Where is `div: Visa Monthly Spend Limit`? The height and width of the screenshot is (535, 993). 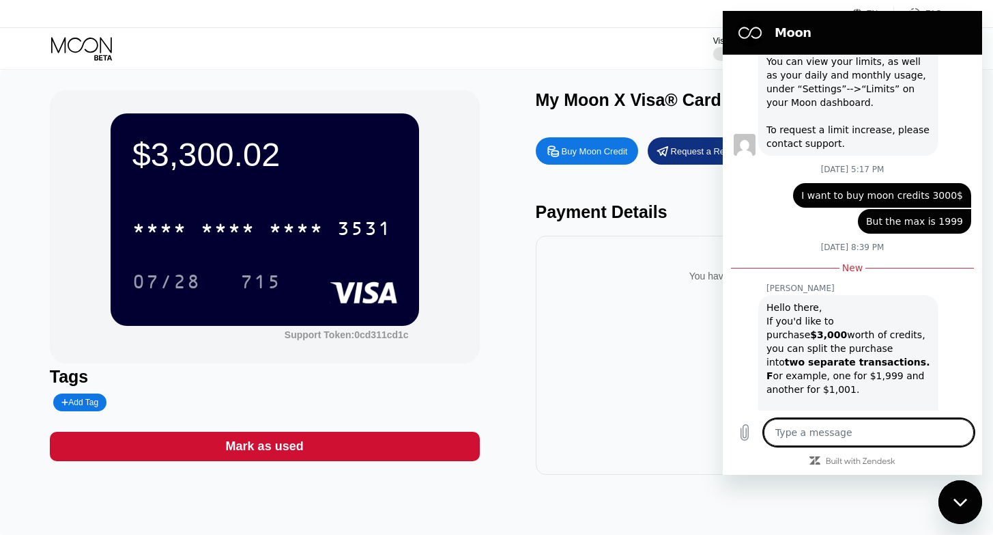
div: Visa Monthly Spend Limit is located at coordinates (759, 41).